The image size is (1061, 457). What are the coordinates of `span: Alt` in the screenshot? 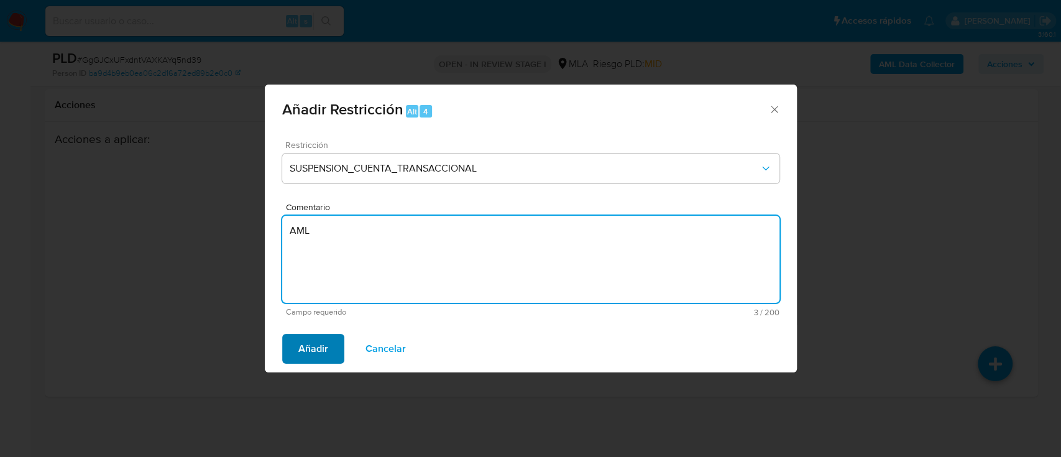 It's located at (412, 111).